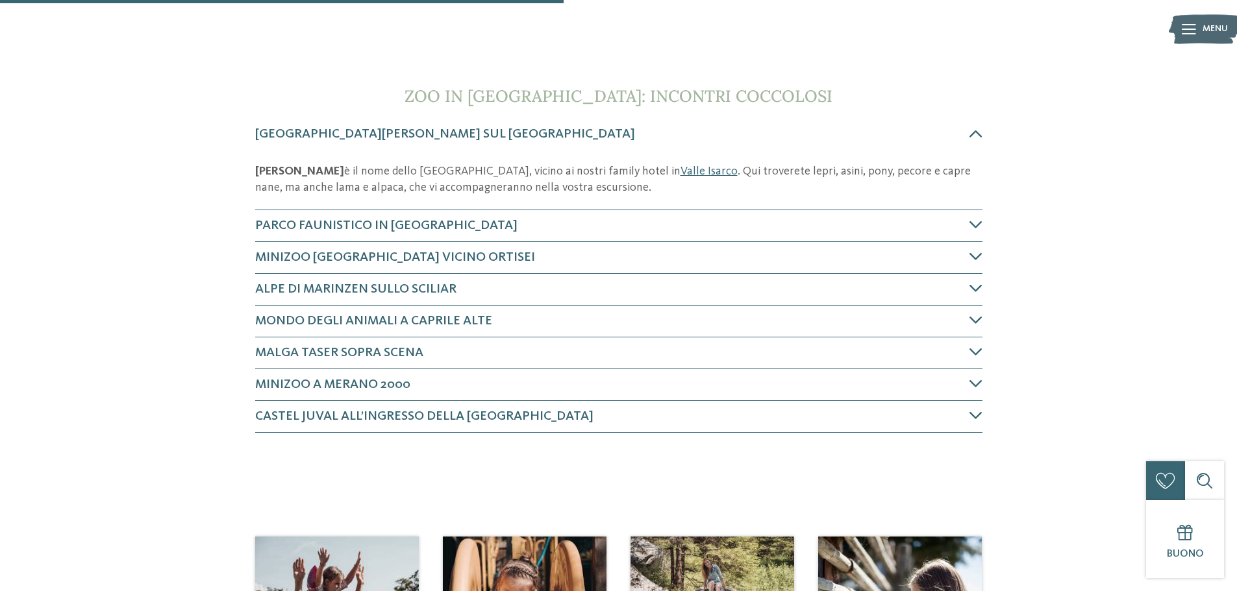 This screenshot has width=1237, height=591. What do you see at coordinates (373, 321) in the screenshot?
I see `span: Mondo degli animali a Caprile Alte` at bounding box center [373, 321].